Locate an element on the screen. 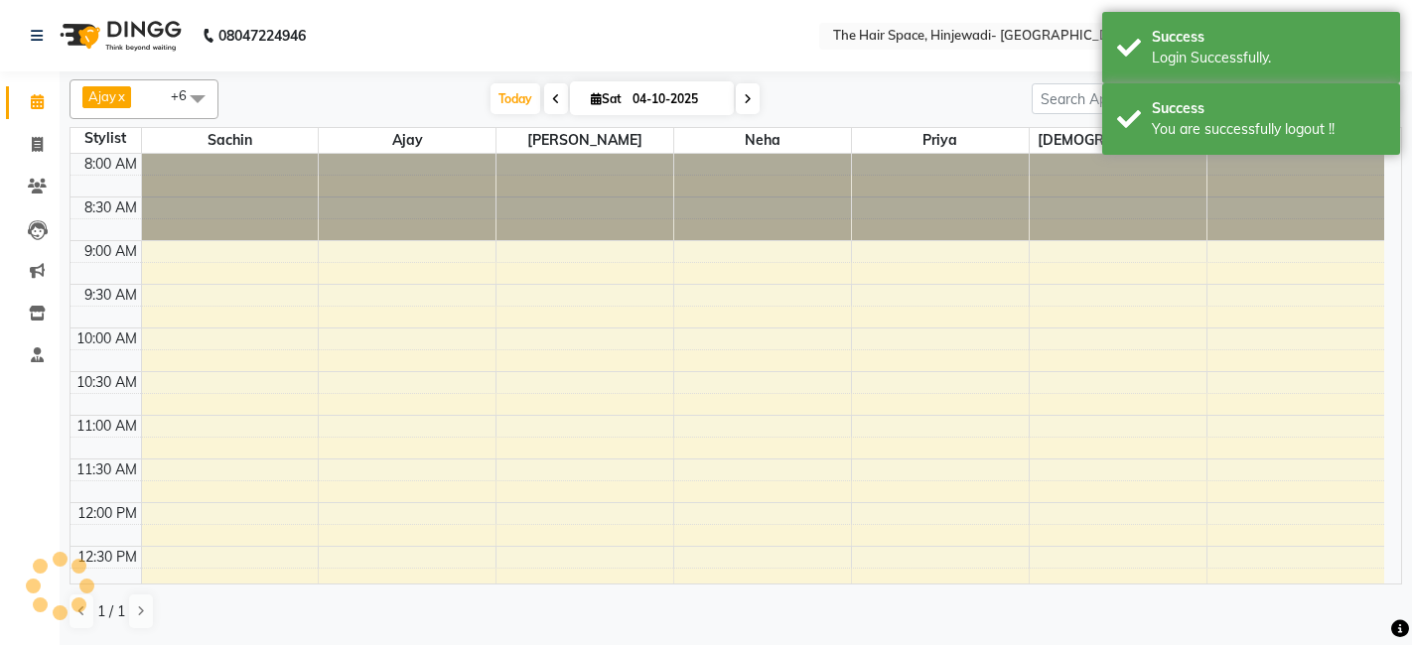 The width and height of the screenshot is (1412, 645). span: Neha is located at coordinates (763, 140).